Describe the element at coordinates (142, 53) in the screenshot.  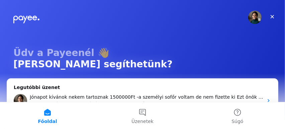
I see `p: Üdv a Payeenél 👋` at that location.